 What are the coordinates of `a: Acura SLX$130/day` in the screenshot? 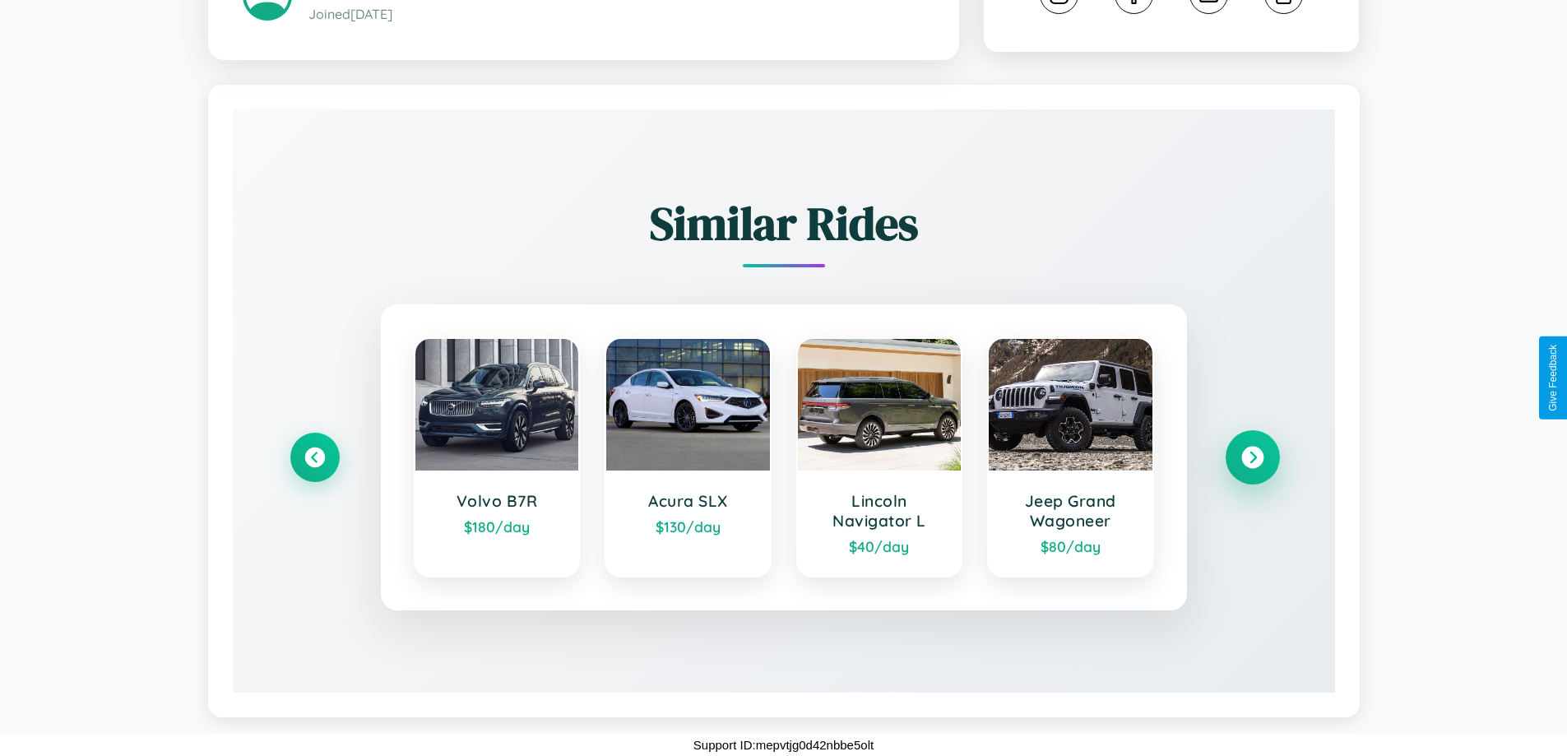 It's located at (688, 457).